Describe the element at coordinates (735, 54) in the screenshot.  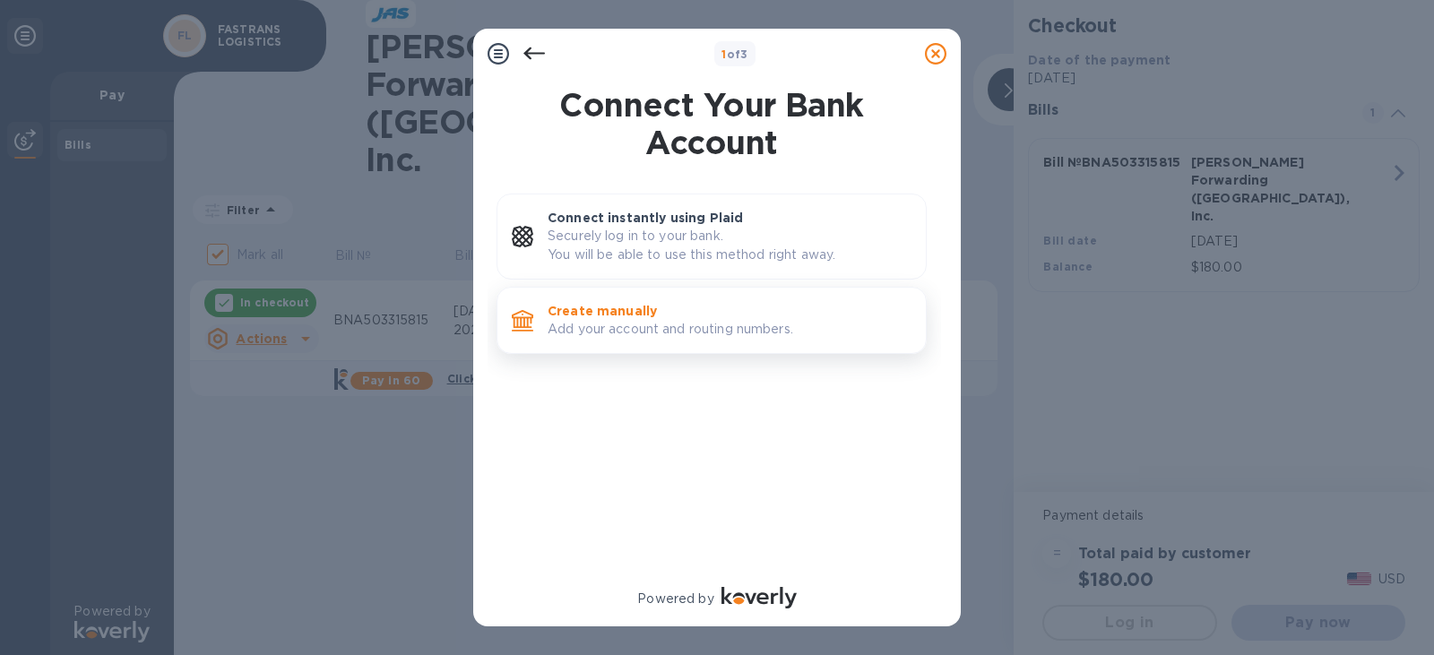
I see `b: of 3` at that location.